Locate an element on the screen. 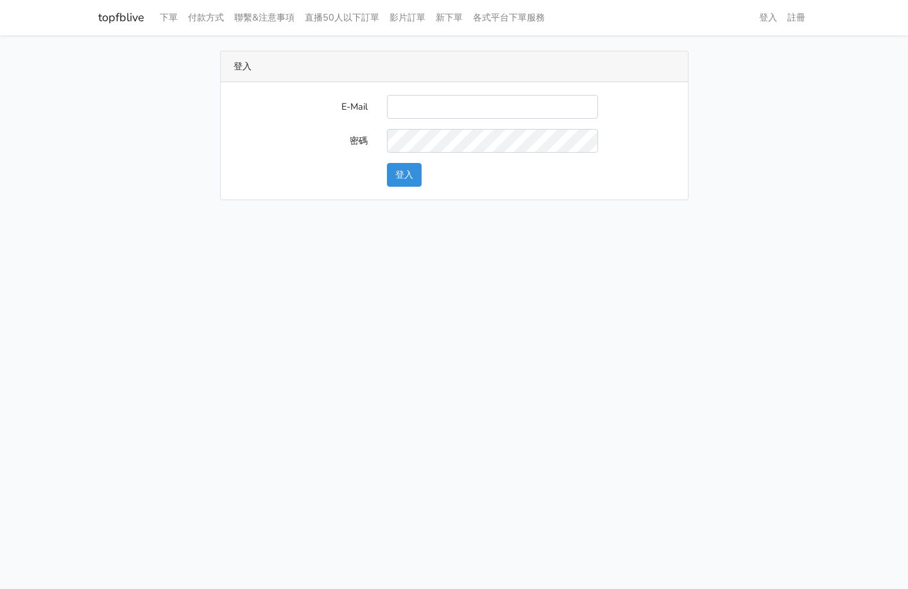 The image size is (908, 589). a: topfblive is located at coordinates (121, 17).